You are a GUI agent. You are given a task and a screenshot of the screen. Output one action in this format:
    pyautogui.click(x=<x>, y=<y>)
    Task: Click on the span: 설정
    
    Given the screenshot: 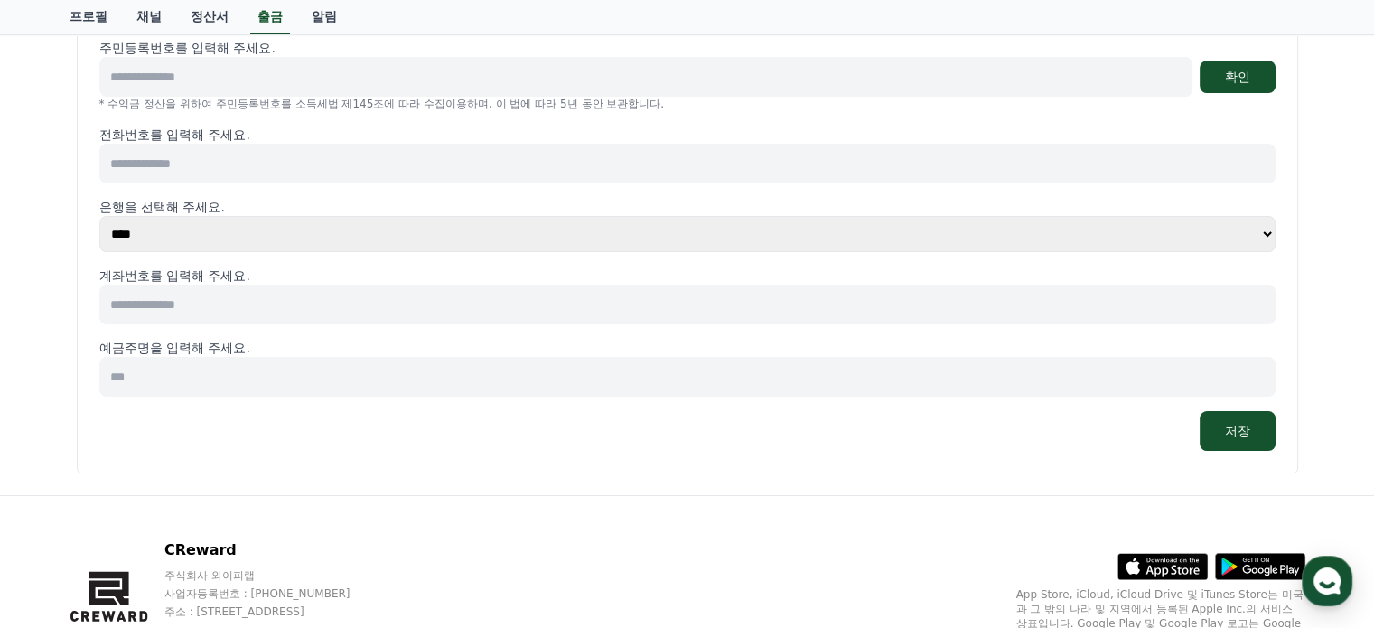 What is the action you would take?
    pyautogui.click(x=290, y=512)
    